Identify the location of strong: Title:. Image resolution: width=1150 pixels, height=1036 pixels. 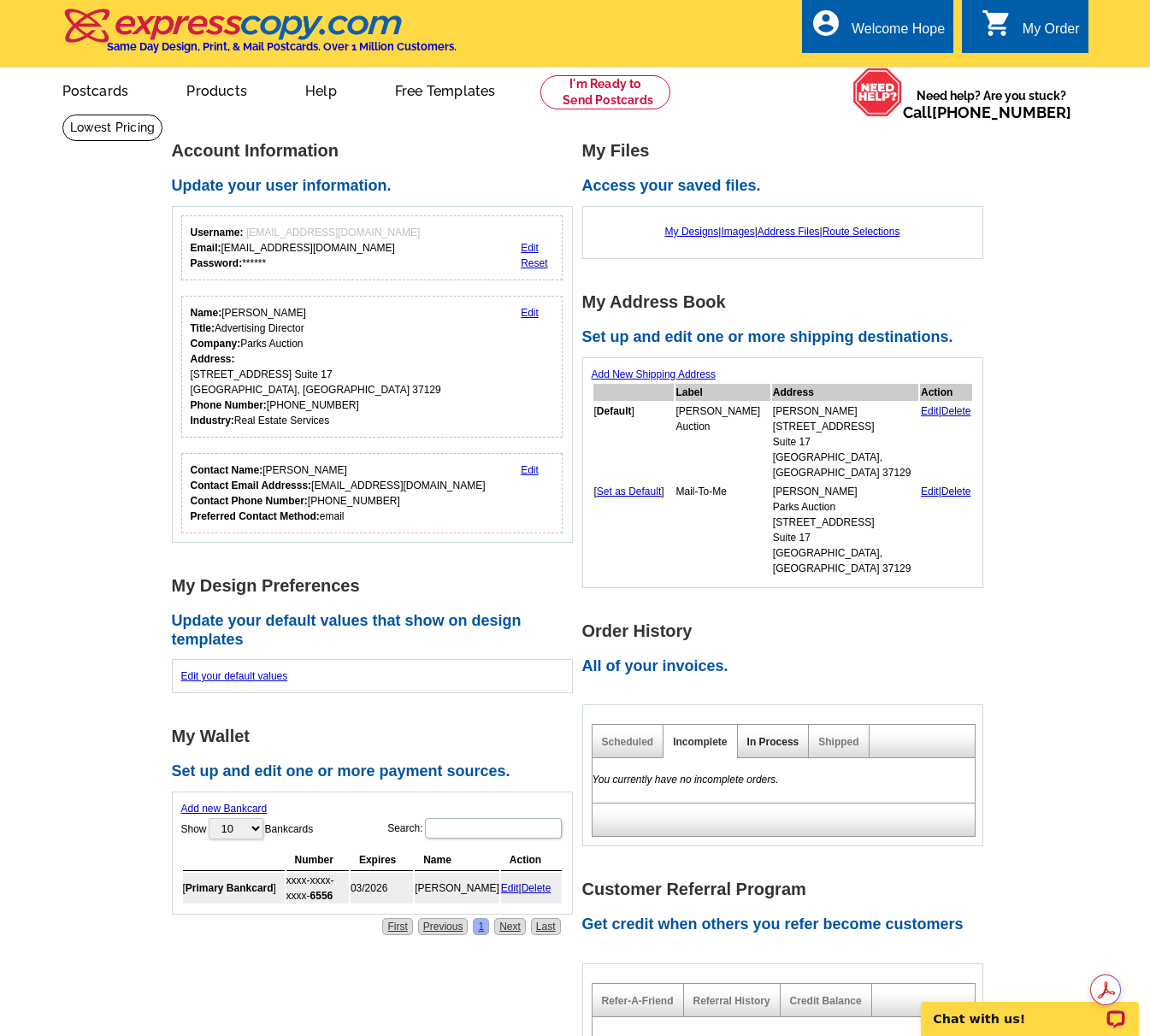
(203, 328).